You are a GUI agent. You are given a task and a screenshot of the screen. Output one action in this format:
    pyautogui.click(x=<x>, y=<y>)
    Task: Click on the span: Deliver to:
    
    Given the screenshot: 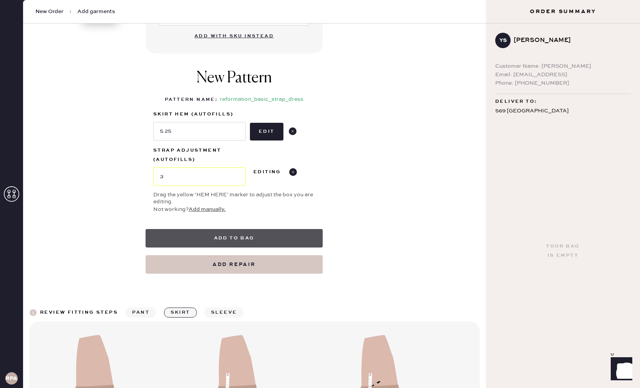 What is the action you would take?
    pyautogui.click(x=516, y=102)
    